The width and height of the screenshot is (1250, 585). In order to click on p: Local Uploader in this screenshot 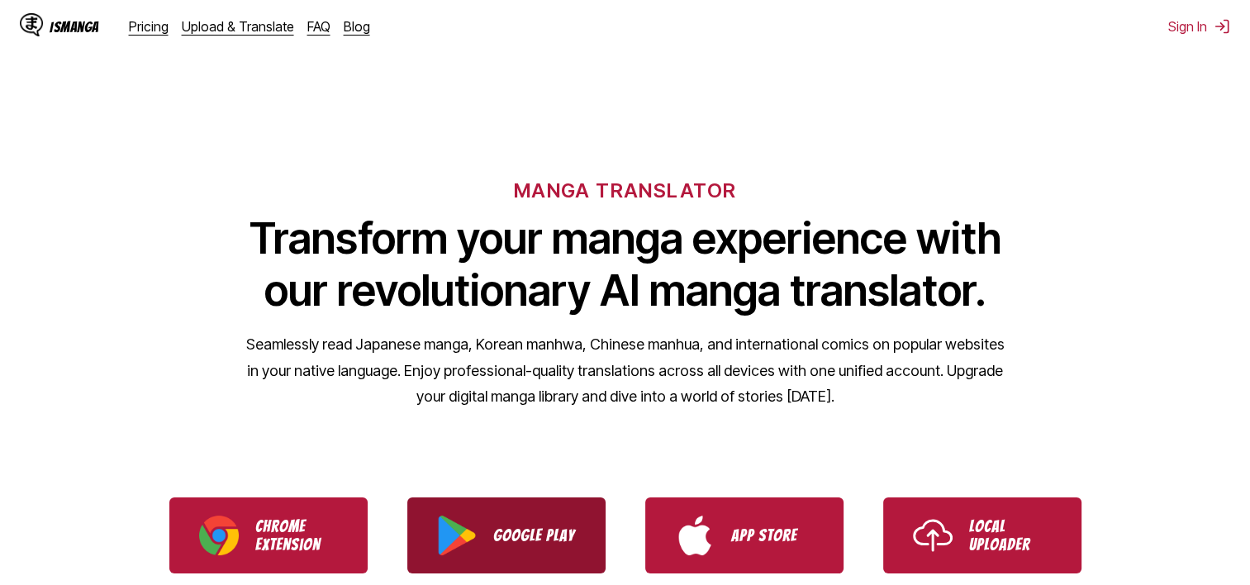, I will do `click(1011, 535)`.